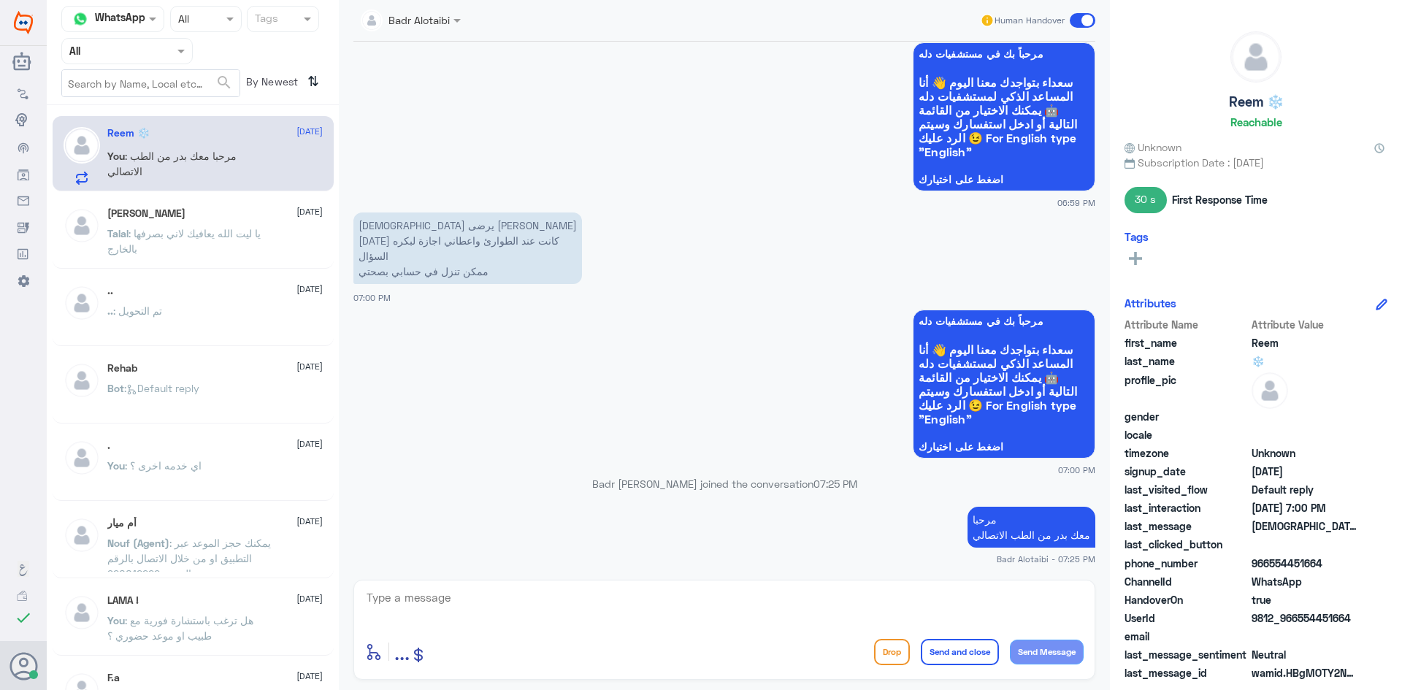 The image size is (1402, 690). I want to click on span: 9812_966554451664, so click(1304, 618).